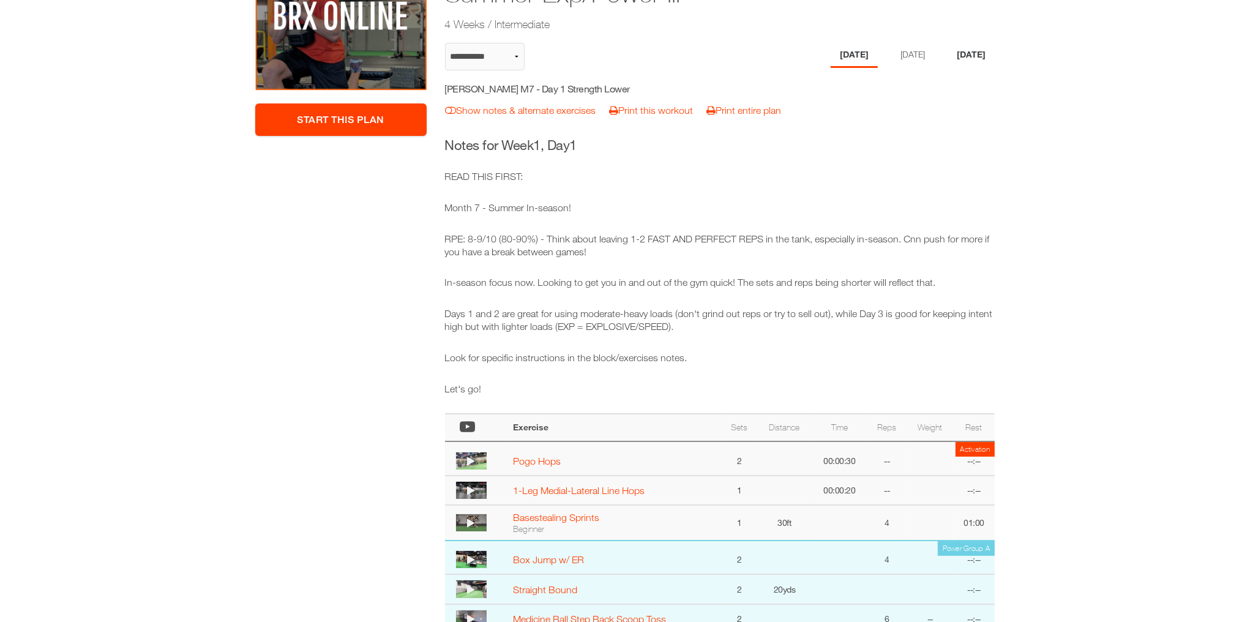 The height and width of the screenshot is (622, 1250). I want to click on p: READ THIS FIRST:, so click(720, 176).